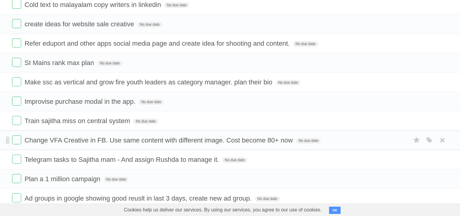 The image size is (460, 216). I want to click on span: Make ssc as vertical and grow fire youth leaders as category manager. plan their bio, so click(149, 82).